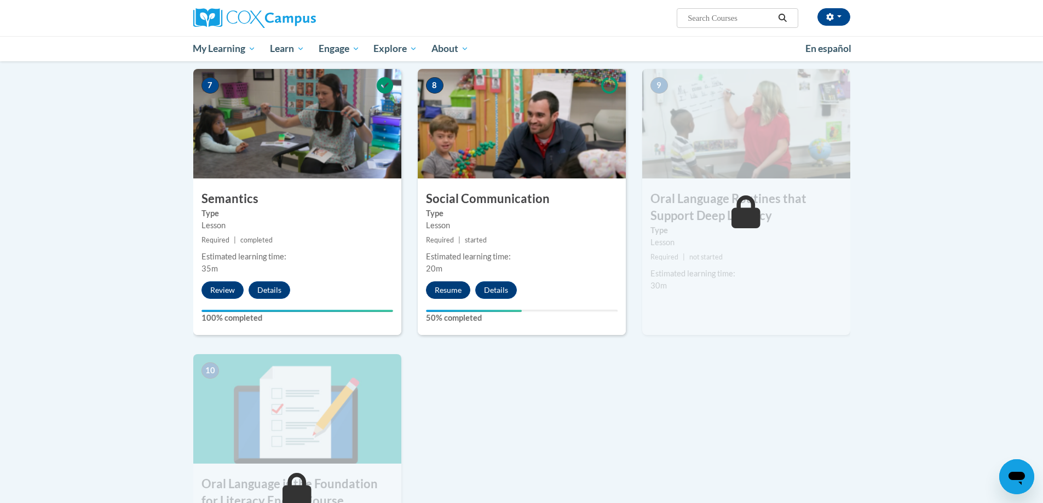 The height and width of the screenshot is (503, 1043). I want to click on a: My Learning, so click(224, 49).